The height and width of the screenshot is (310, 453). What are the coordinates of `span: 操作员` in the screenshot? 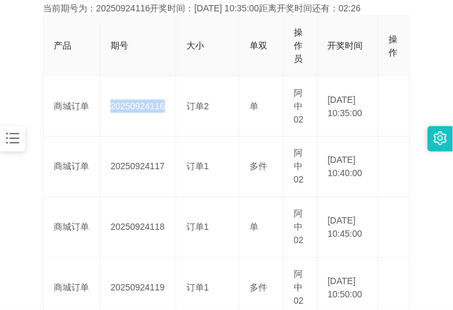 It's located at (298, 45).